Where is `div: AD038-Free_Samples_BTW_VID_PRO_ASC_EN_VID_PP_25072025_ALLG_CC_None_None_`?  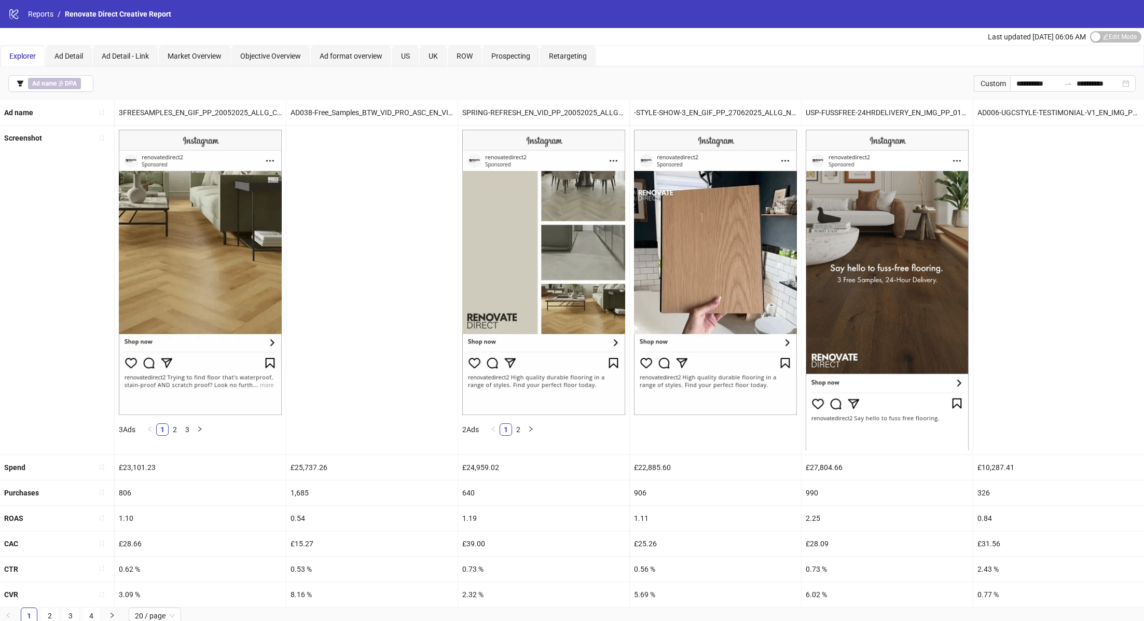
div: AD038-Free_Samples_BTW_VID_PRO_ASC_EN_VID_PP_25072025_ALLG_CC_None_None_ is located at coordinates (372, 113).